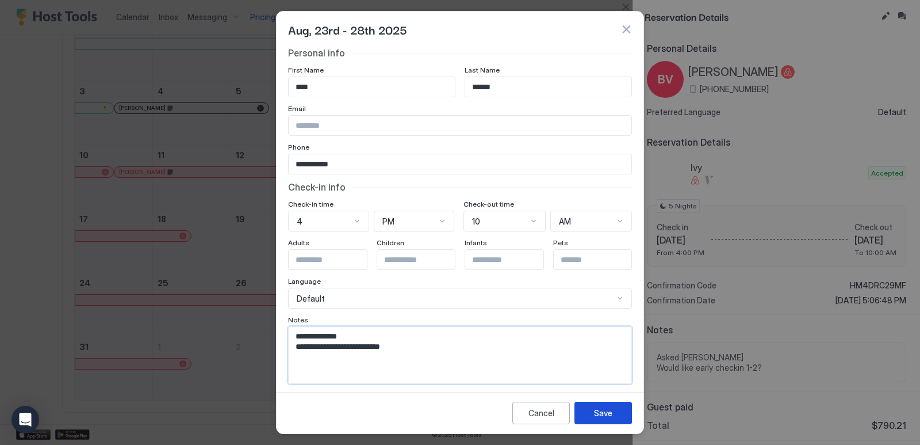 This screenshot has height=445, width=920. I want to click on span: Adults, so click(299, 242).